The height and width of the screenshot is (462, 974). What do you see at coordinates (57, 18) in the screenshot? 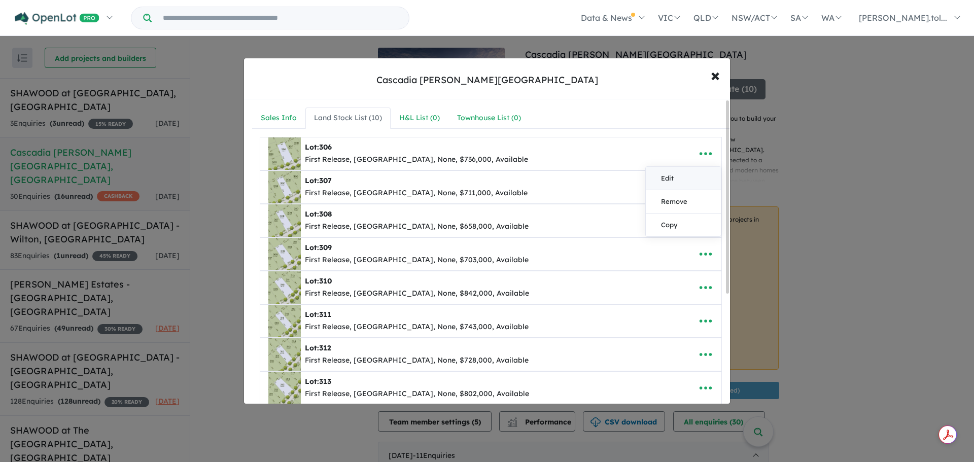
I see `img: Openlot PRO Logo White` at bounding box center [57, 18].